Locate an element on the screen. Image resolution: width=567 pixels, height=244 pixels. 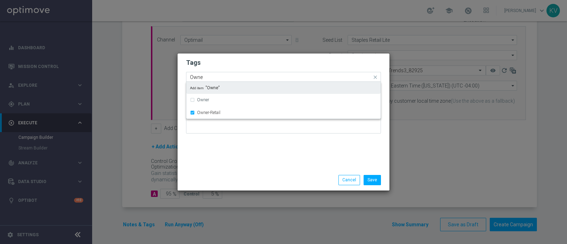
span: Add item is located at coordinates (198, 88).